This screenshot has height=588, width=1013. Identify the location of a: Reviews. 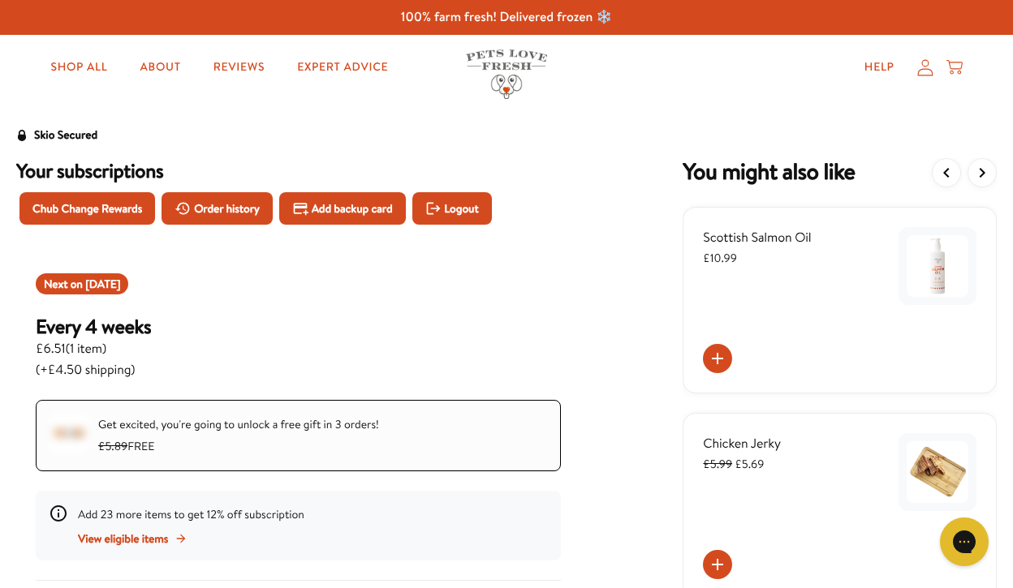
(239, 67).